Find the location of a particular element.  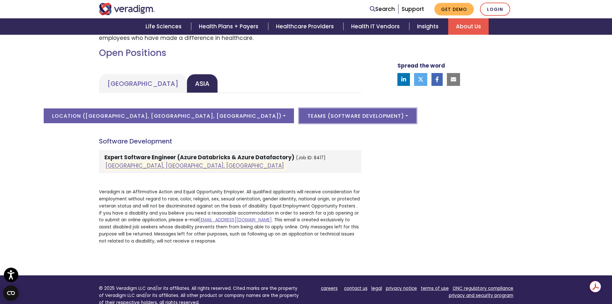

a: legal is located at coordinates (376, 288).